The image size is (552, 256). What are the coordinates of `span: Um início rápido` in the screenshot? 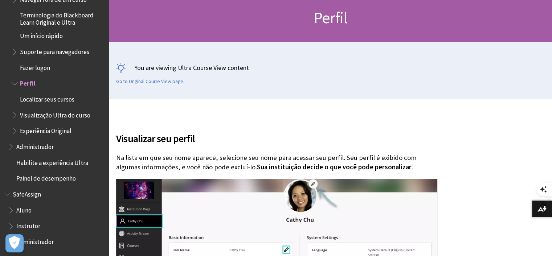 It's located at (41, 35).